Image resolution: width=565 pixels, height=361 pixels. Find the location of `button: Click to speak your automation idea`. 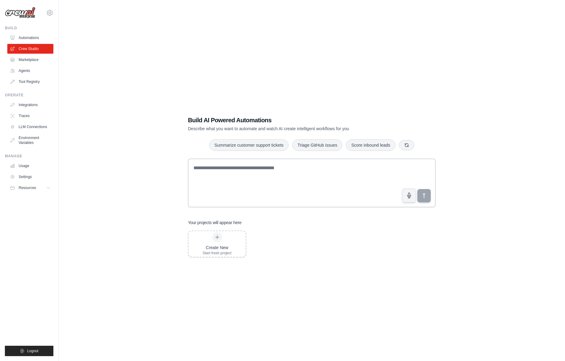

button: Click to speak your automation idea is located at coordinates (409, 195).